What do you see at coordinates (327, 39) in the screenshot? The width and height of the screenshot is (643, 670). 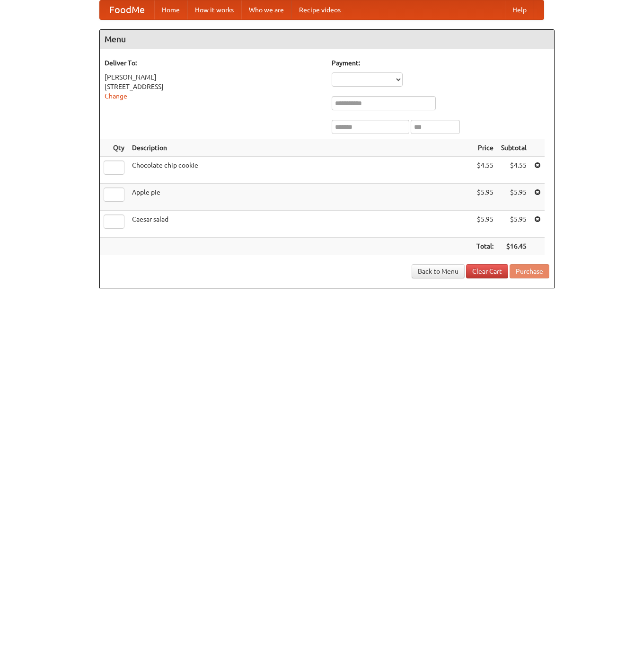 I see `h4: Menu` at bounding box center [327, 39].